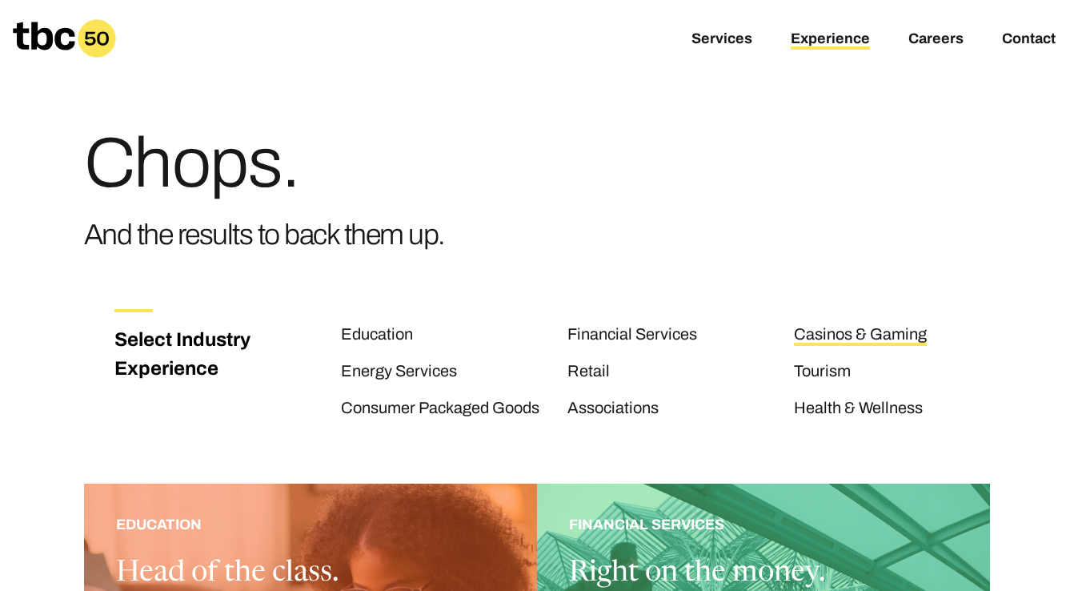 The width and height of the screenshot is (1074, 591). I want to click on a: Casinos & Gaming, so click(860, 335).